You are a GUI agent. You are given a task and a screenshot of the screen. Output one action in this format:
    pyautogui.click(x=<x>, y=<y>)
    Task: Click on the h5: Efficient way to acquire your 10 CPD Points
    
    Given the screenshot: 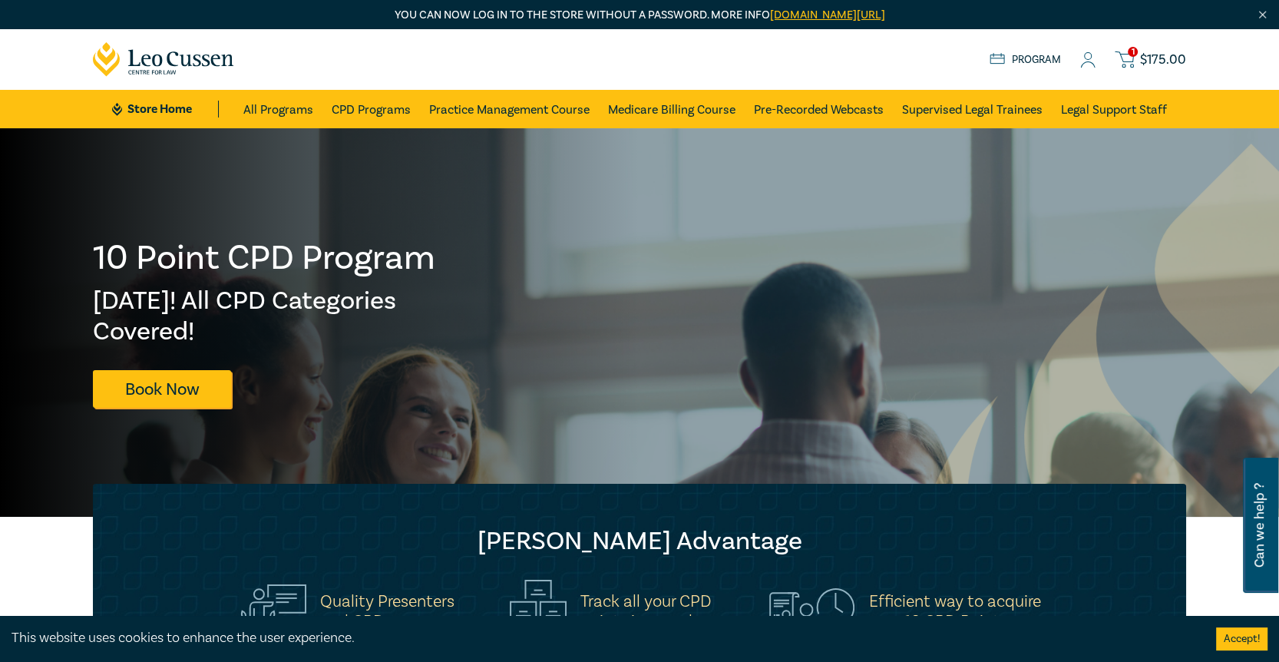 What is the action you would take?
    pyautogui.click(x=954, y=611)
    